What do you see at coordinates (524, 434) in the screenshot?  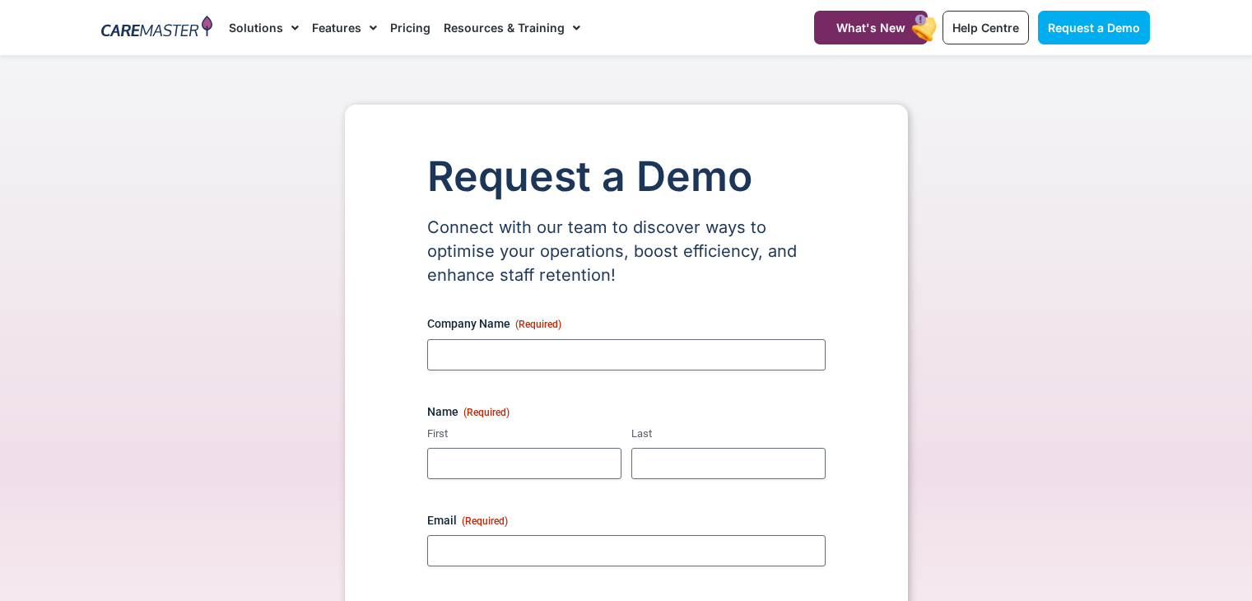 I see `label: First` at bounding box center [524, 434].